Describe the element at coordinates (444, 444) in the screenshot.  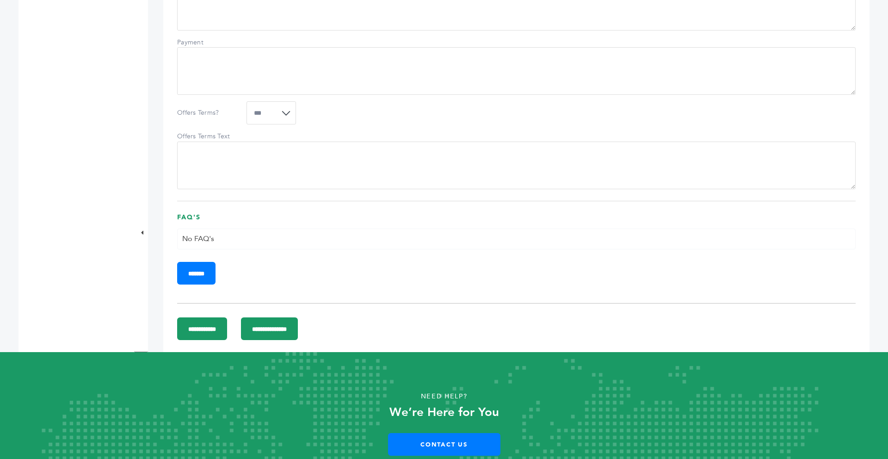
I see `a: Contact Us` at that location.